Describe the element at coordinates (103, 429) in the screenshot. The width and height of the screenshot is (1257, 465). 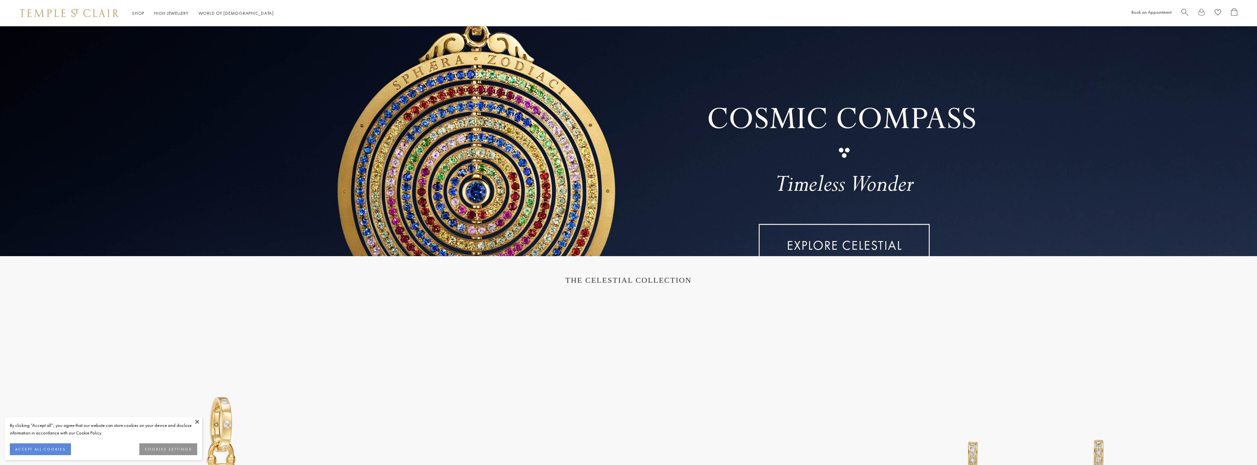
I see `div: By clicking “Accept all”, you agree that our website can store cookies on your device and disclos...` at that location.